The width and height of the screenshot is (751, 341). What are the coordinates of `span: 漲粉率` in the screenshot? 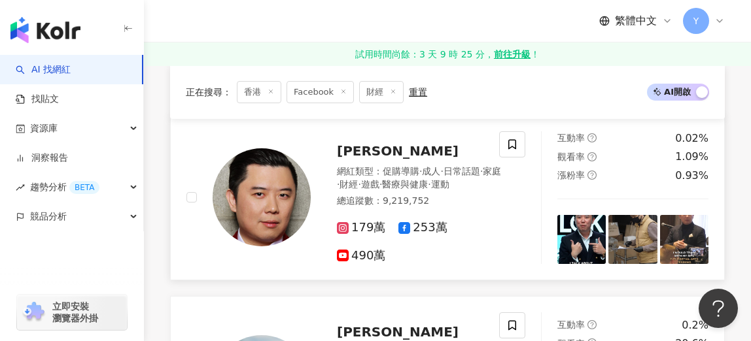 It's located at (571, 175).